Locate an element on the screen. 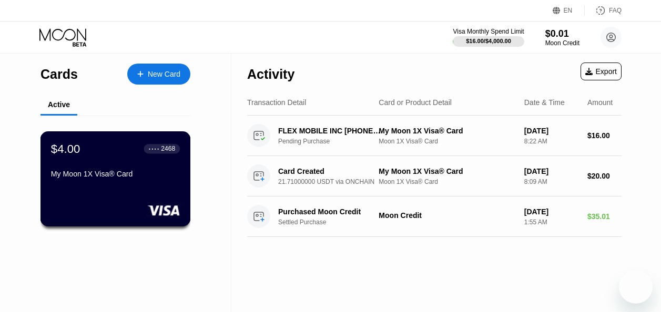  div: $16.00 / $4,000.00 is located at coordinates (489, 41).